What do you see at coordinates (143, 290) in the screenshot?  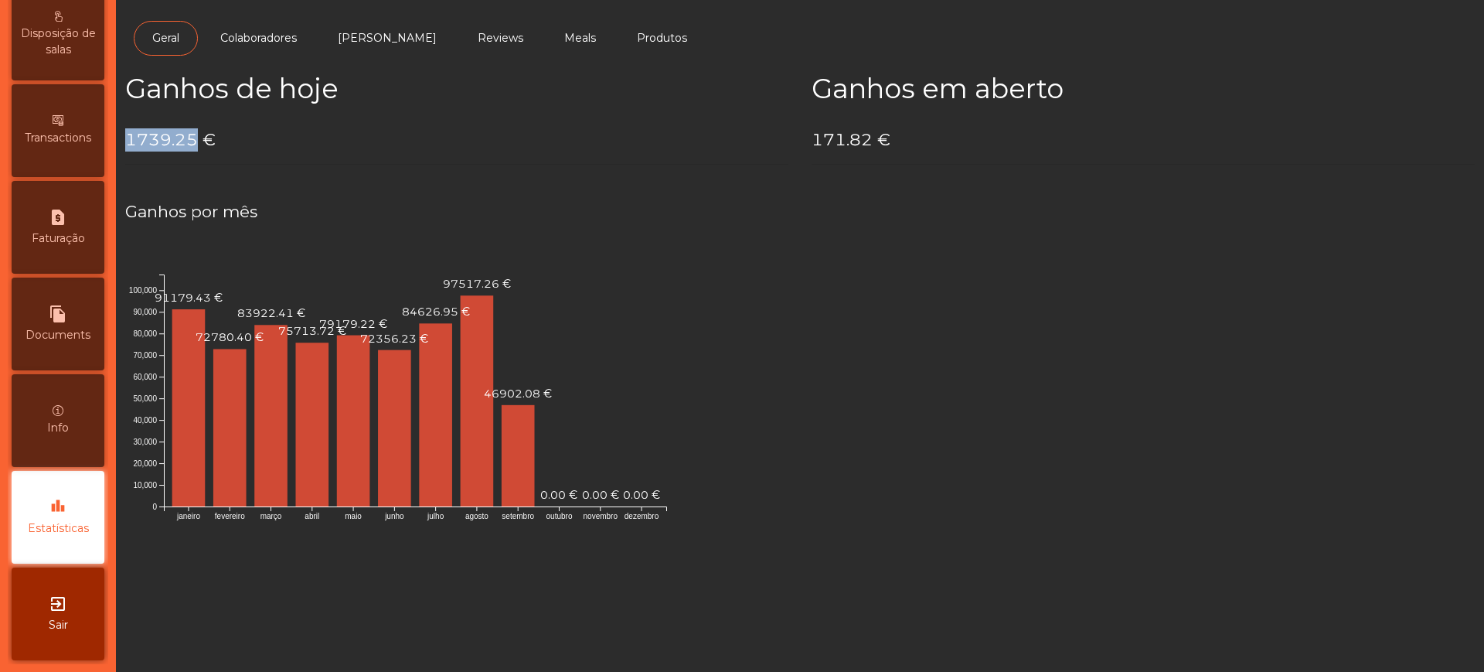 I see `text: 100,000` at bounding box center [143, 290].